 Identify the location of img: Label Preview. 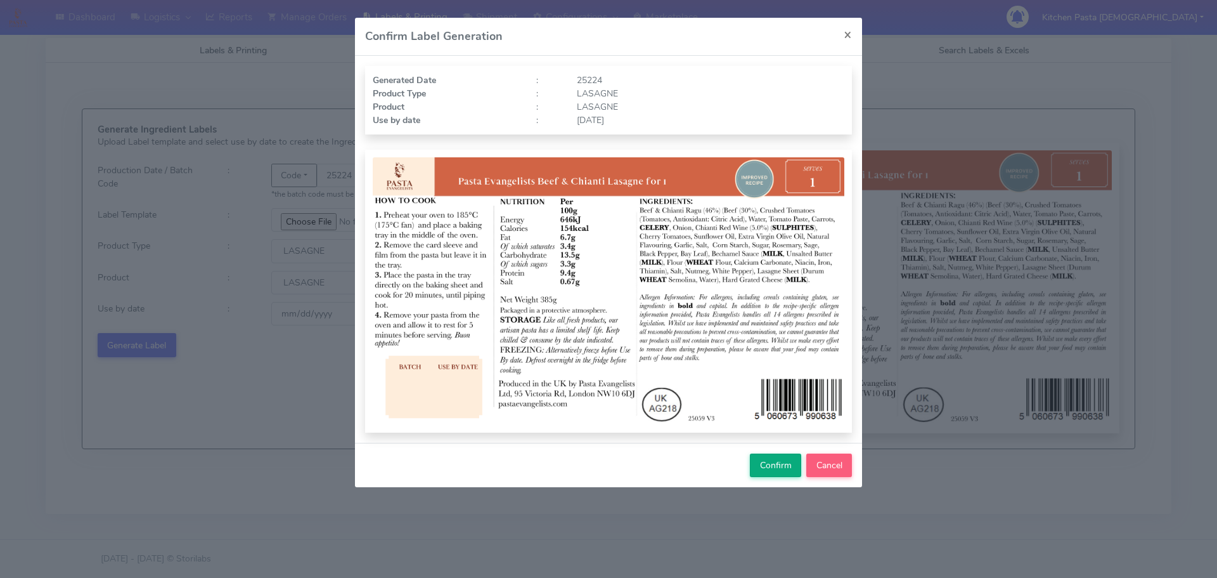
(609, 291).